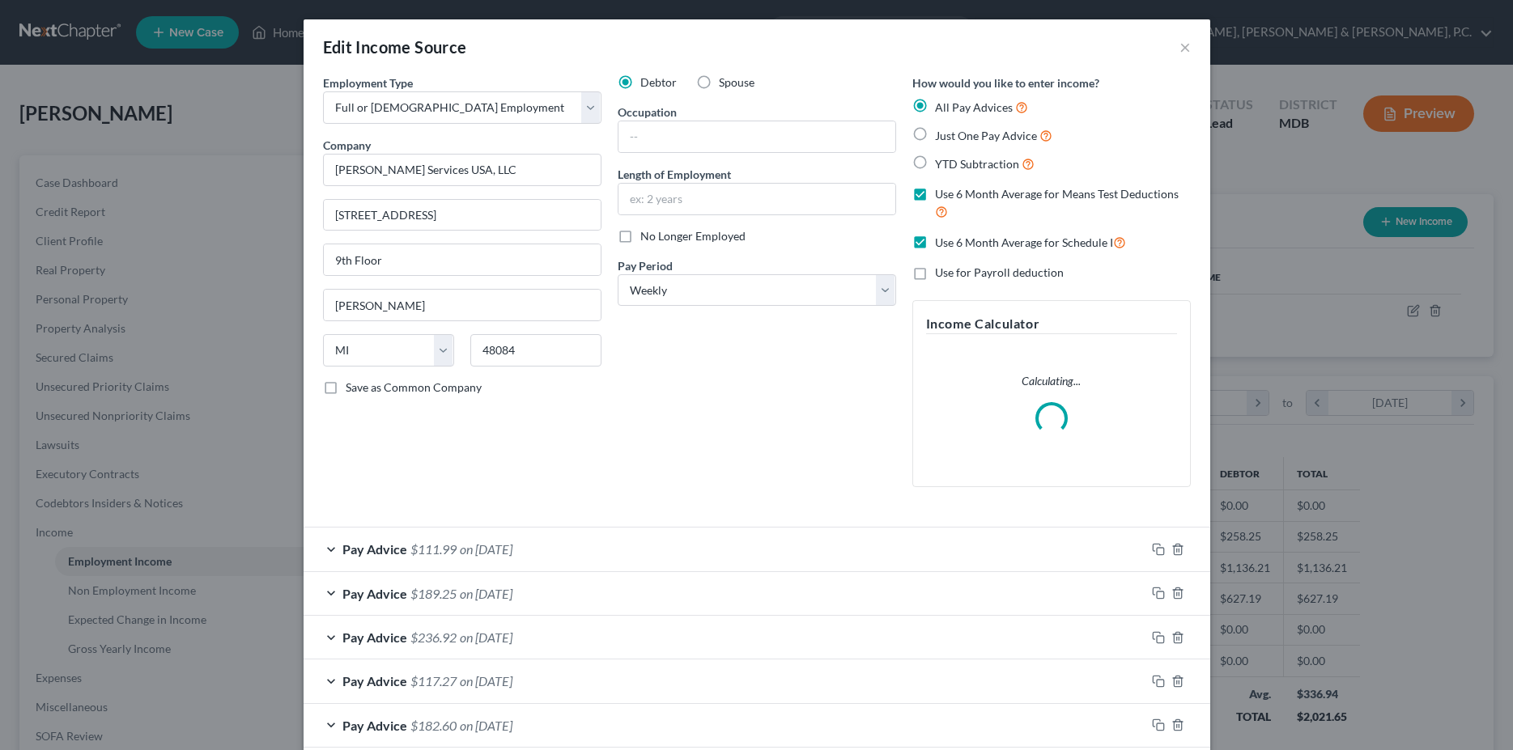 This screenshot has width=1513, height=750. What do you see at coordinates (433, 637) in the screenshot?
I see `span: $236.92` at bounding box center [433, 637].